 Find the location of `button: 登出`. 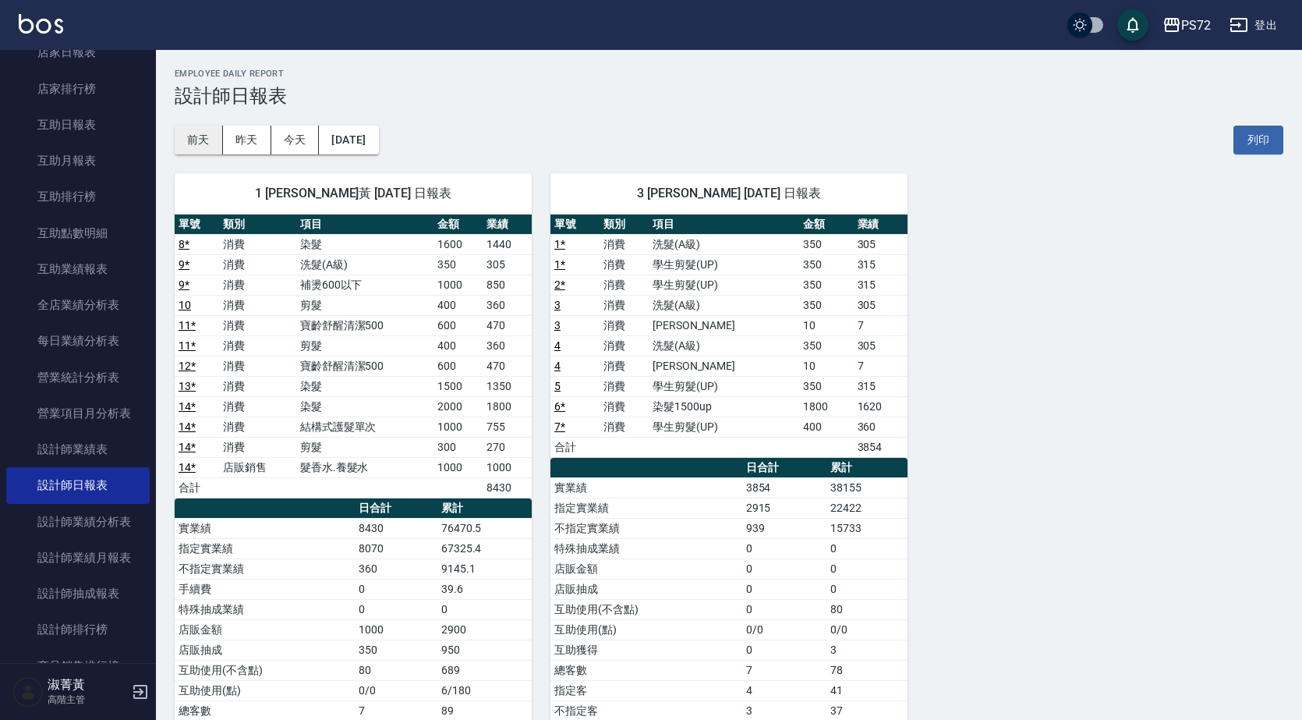

button: 登出 is located at coordinates (1253, 25).